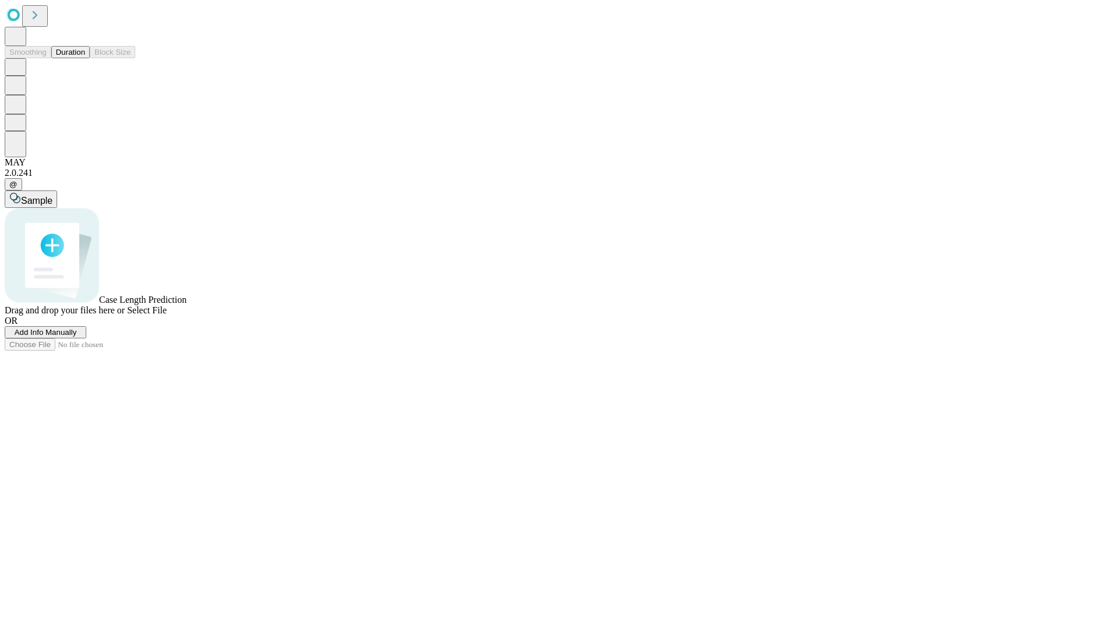 The height and width of the screenshot is (629, 1119). Describe the element at coordinates (11, 320) in the screenshot. I see `span: OR` at that location.